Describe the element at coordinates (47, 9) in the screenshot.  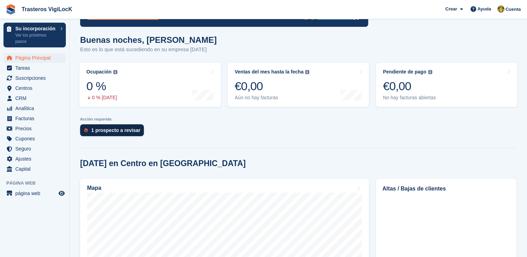
I see `a: Trasteros VigiLocK` at that location.